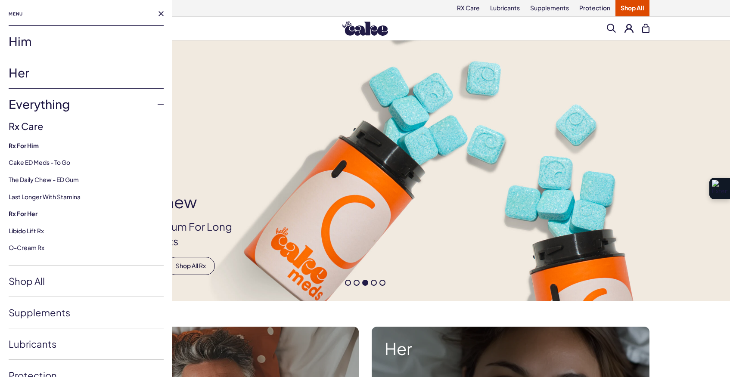 The width and height of the screenshot is (730, 377). What do you see at coordinates (86, 126) in the screenshot?
I see `h3: Rx Care` at bounding box center [86, 126].